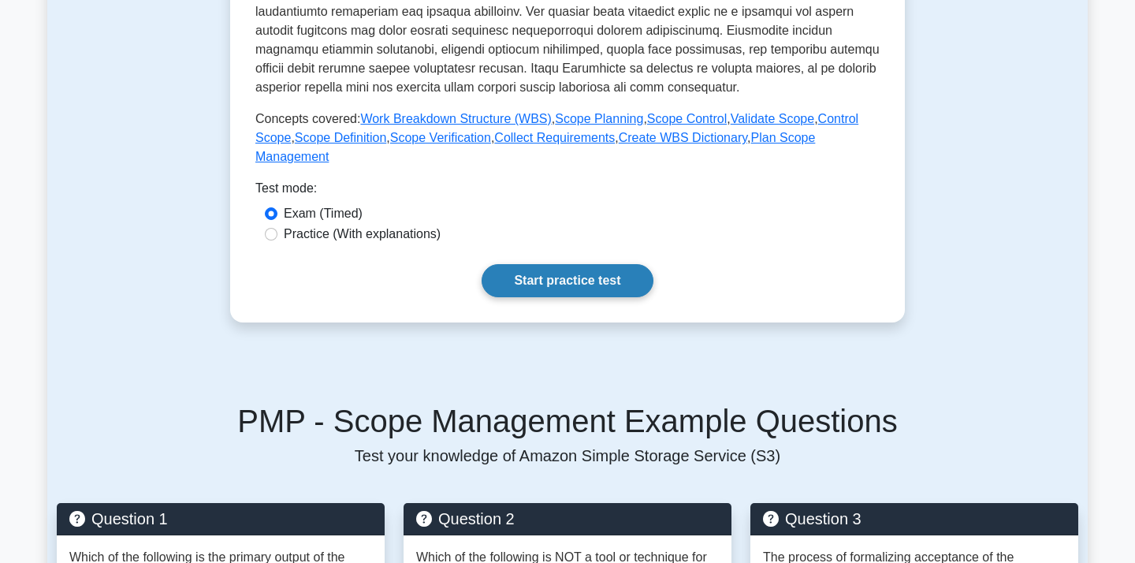  What do you see at coordinates (554, 137) in the screenshot?
I see `a: Collect Requirements` at bounding box center [554, 137].